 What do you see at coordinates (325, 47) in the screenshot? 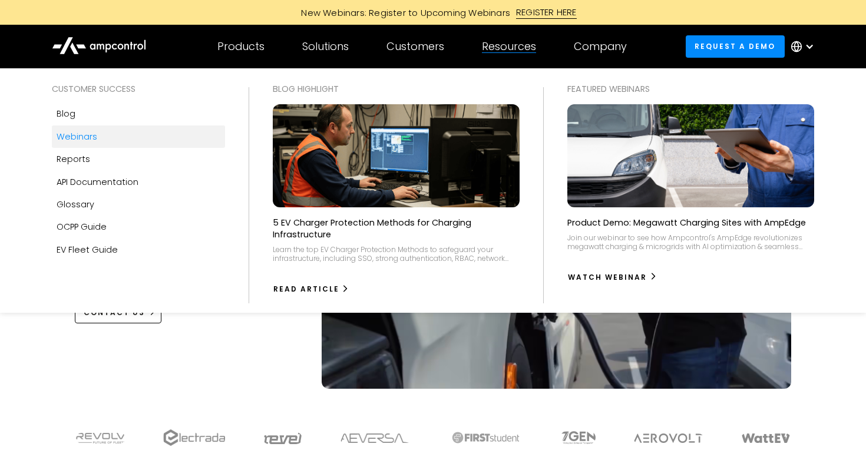
I see `div: Solutions` at bounding box center [325, 47].